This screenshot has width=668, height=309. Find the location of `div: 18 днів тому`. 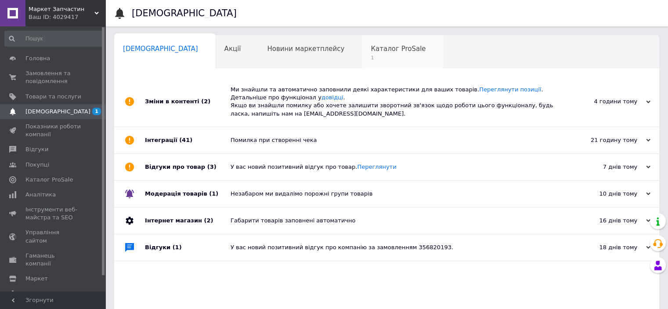

div: 18 днів тому is located at coordinates (607, 247).